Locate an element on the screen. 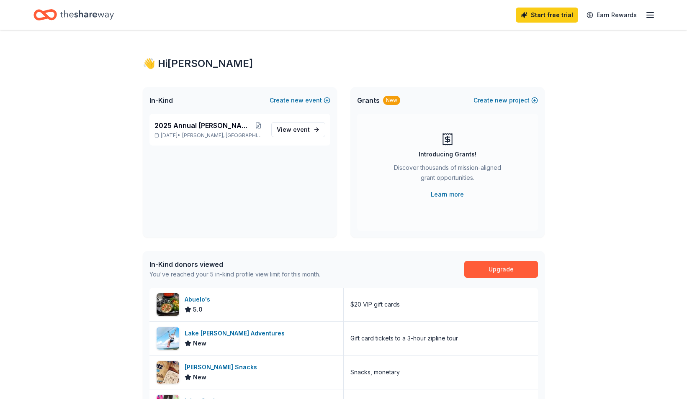 This screenshot has width=687, height=399. img: Image for Abuelo's is located at coordinates (168, 305).